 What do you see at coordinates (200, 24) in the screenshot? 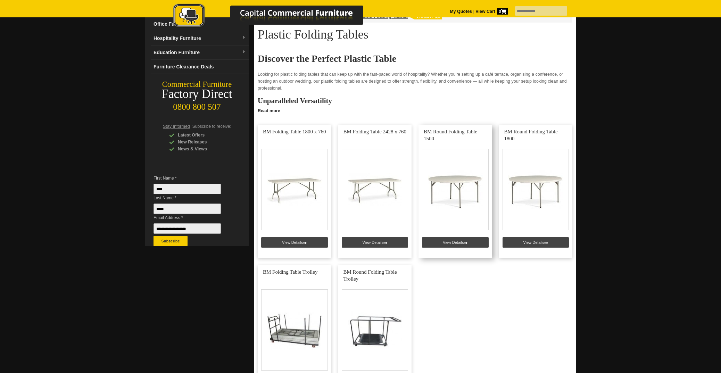
I see `a: Office Furnituredropdown` at bounding box center [200, 24].